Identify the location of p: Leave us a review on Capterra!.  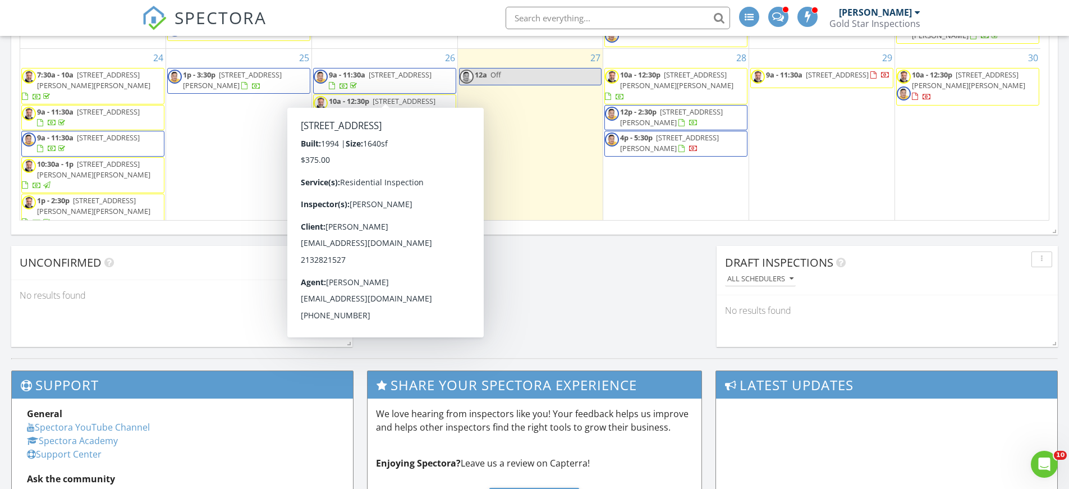
(535, 463).